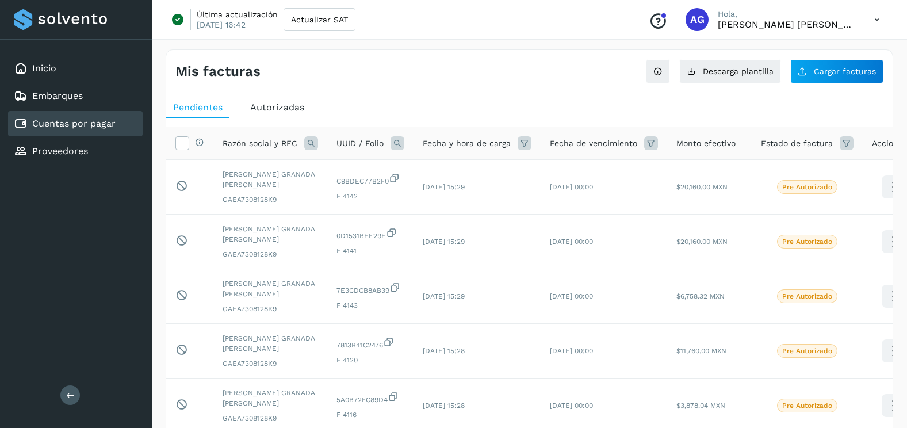  I want to click on a: Embarques, so click(58, 95).